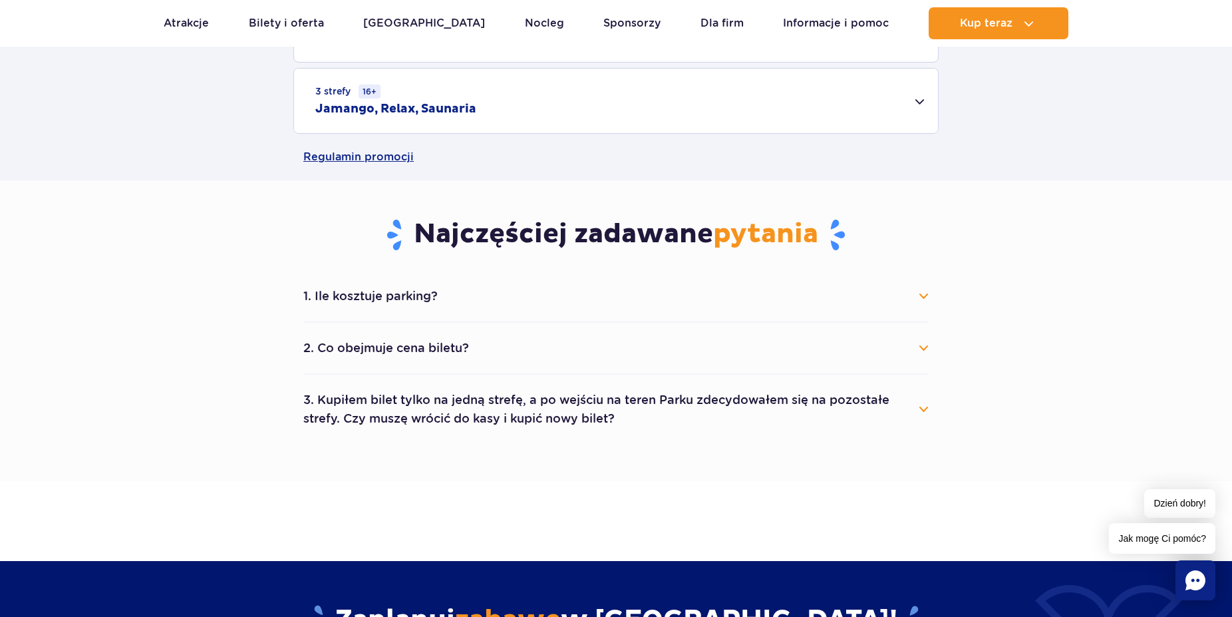  Describe the element at coordinates (616, 235) in the screenshot. I see `h3: Najczęściej zadawane` at that location.